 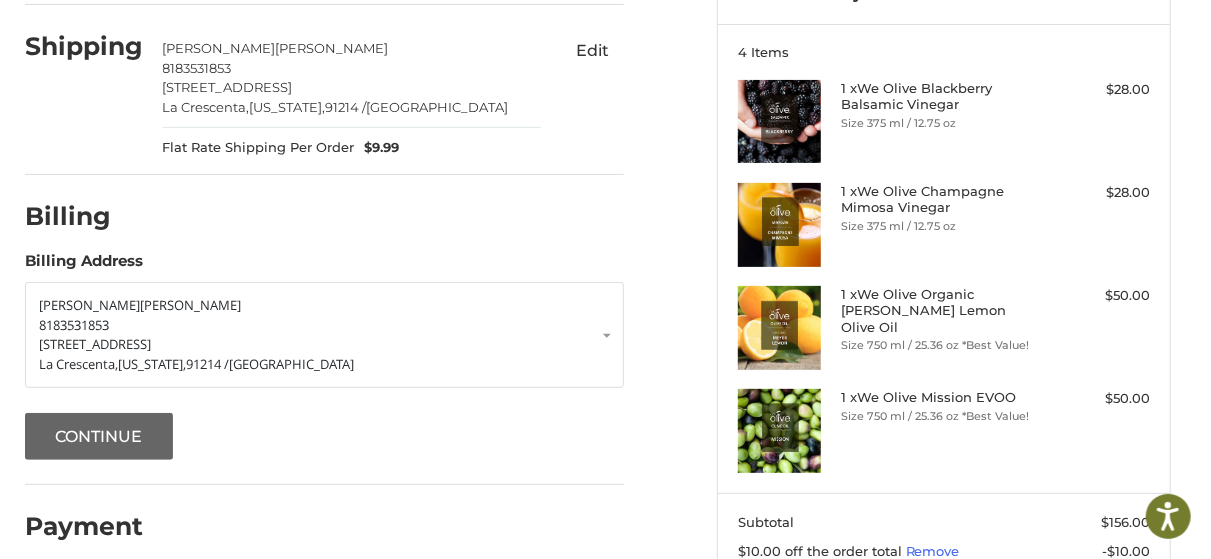 I want to click on span: $9.99, so click(x=377, y=148).